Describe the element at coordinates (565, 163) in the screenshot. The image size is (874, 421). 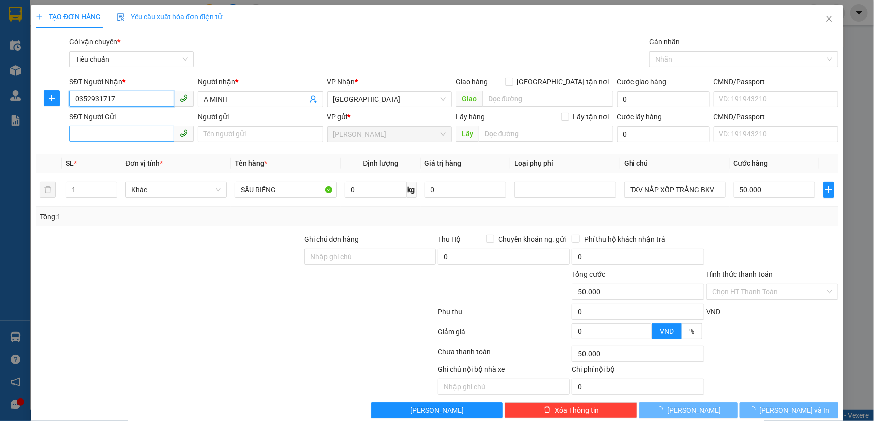
I see `th: Loại phụ phí` at that location.